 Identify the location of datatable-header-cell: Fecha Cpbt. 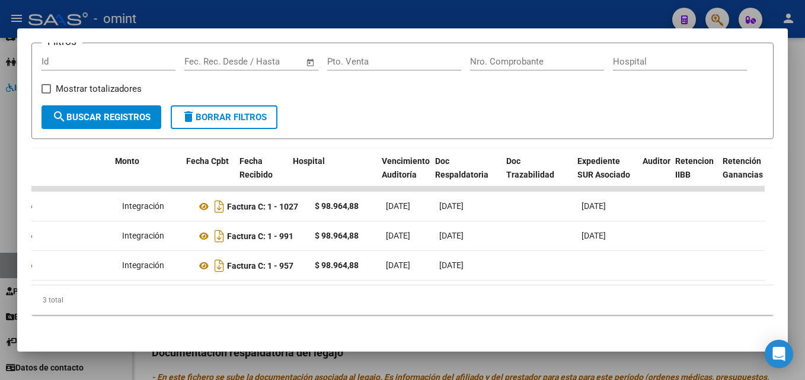
(208, 175).